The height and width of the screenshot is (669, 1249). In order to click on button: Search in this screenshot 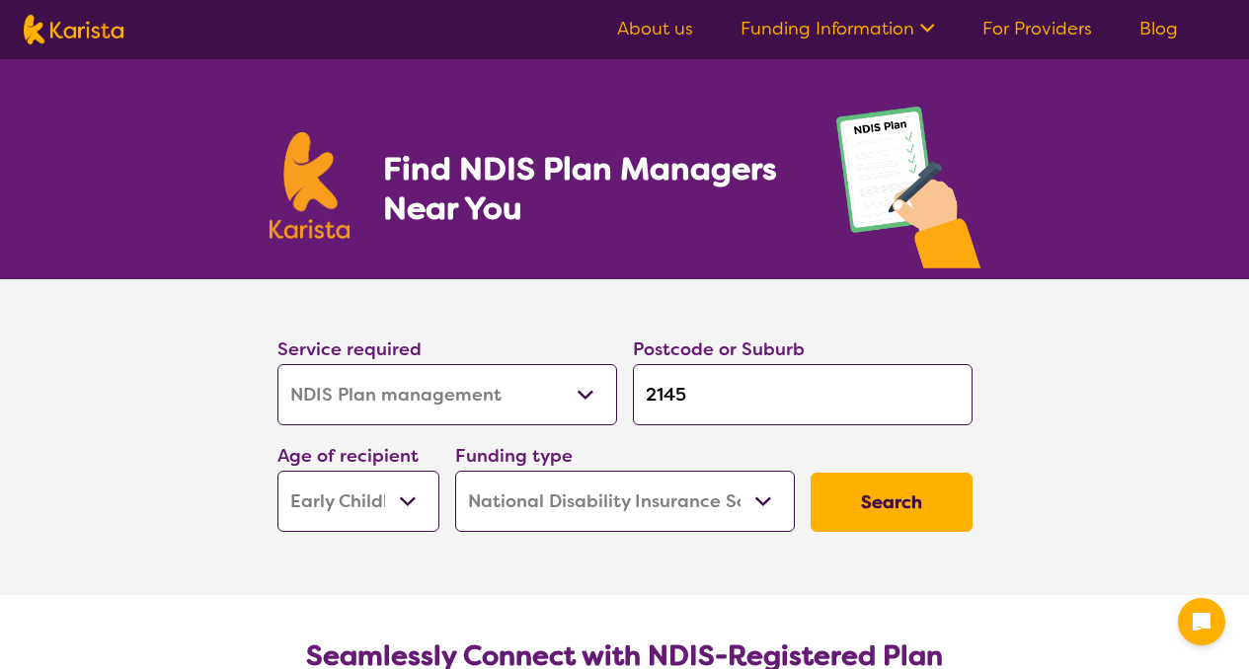, I will do `click(892, 503)`.